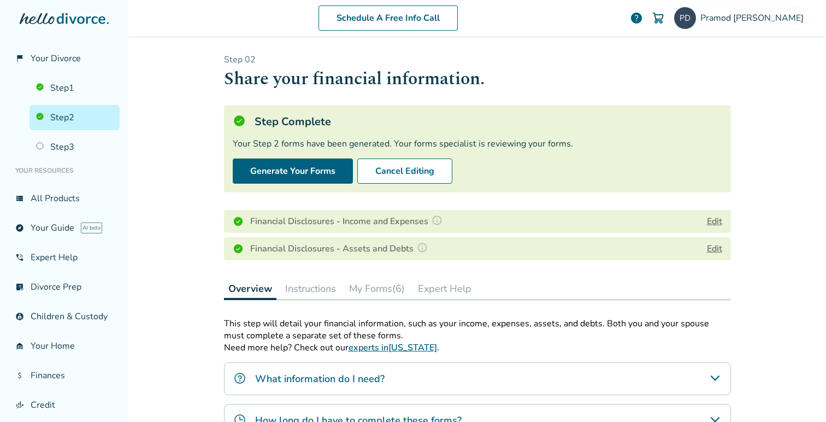 This screenshot has width=826, height=422. I want to click on button: Overview, so click(250, 289).